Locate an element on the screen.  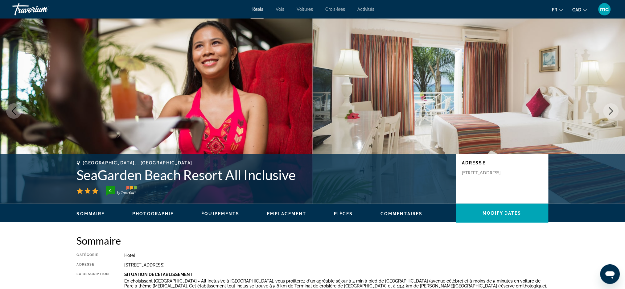
span: Photographie is located at coordinates (153, 214).